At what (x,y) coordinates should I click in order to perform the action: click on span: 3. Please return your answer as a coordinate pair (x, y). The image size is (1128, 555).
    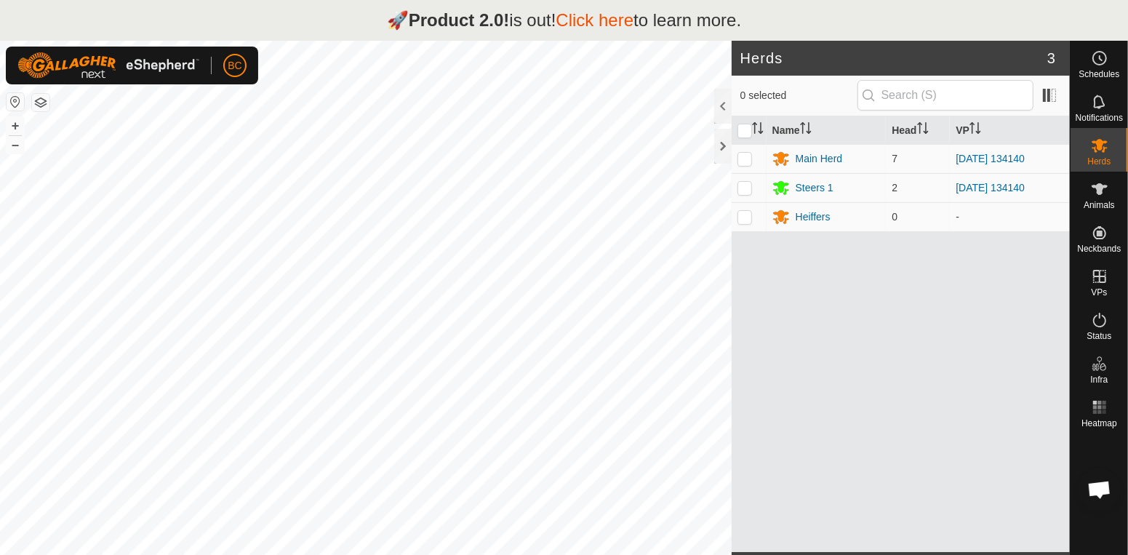
    Looking at the image, I should click on (1051, 58).